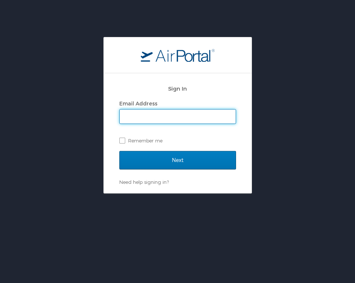 The width and height of the screenshot is (355, 283). What do you see at coordinates (144, 182) in the screenshot?
I see `a: Need help signing in?` at bounding box center [144, 182].